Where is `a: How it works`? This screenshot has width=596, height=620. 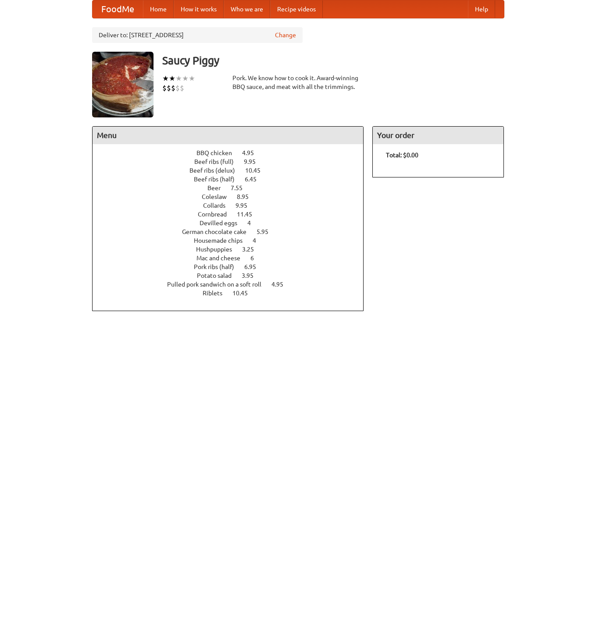
a: How it works is located at coordinates (199, 9).